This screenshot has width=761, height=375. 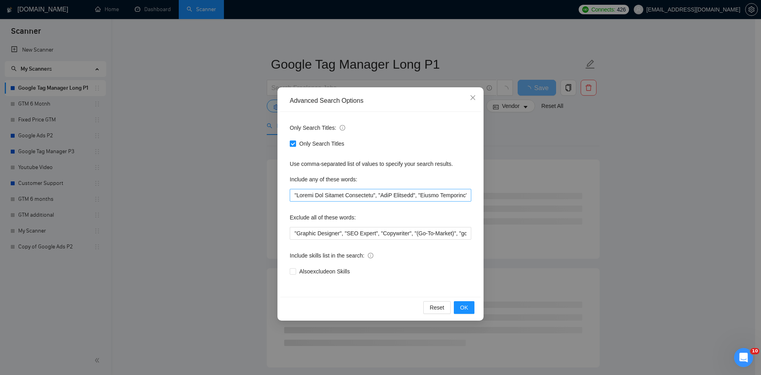 I want to click on label: Exclude all of these words:, so click(x=323, y=217).